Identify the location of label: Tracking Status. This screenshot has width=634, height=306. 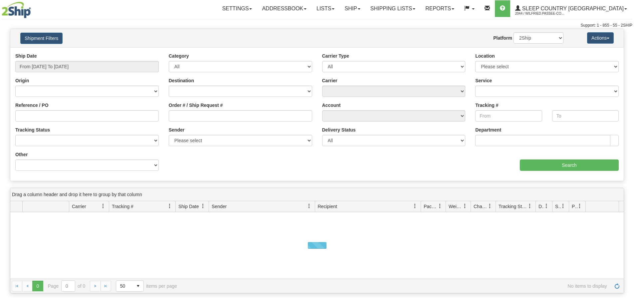
(33, 130).